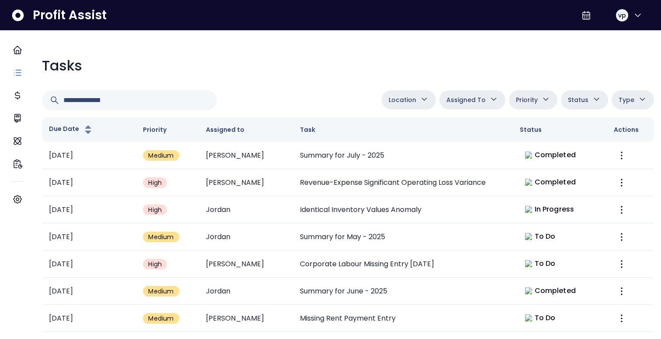 The width and height of the screenshot is (661, 339). Describe the element at coordinates (631, 129) in the screenshot. I see `th: Actions` at that location.